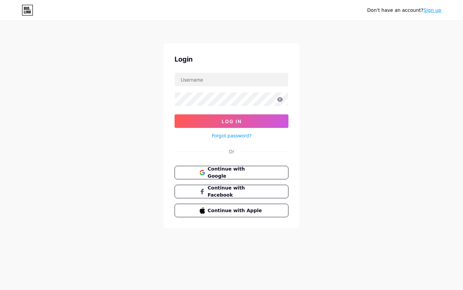  Describe the element at coordinates (231, 173) in the screenshot. I see `button: Continue with Google` at that location.